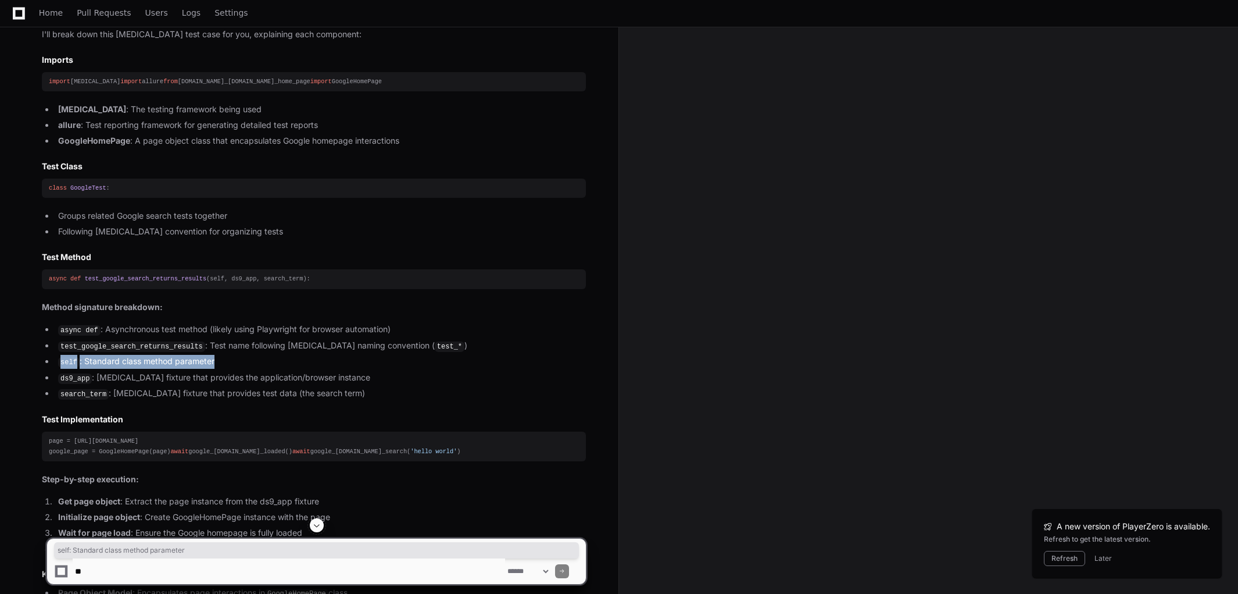 Image resolution: width=1238 pixels, height=594 pixels. Describe the element at coordinates (99, 516) in the screenshot. I see `strong: Initialize page object` at that location.